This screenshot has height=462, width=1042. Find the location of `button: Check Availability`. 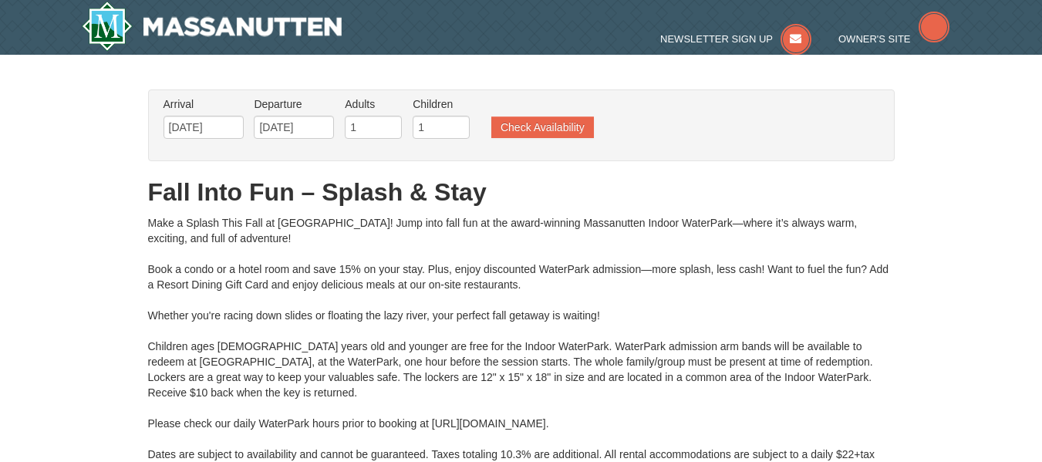

button: Check Availability is located at coordinates (542, 127).